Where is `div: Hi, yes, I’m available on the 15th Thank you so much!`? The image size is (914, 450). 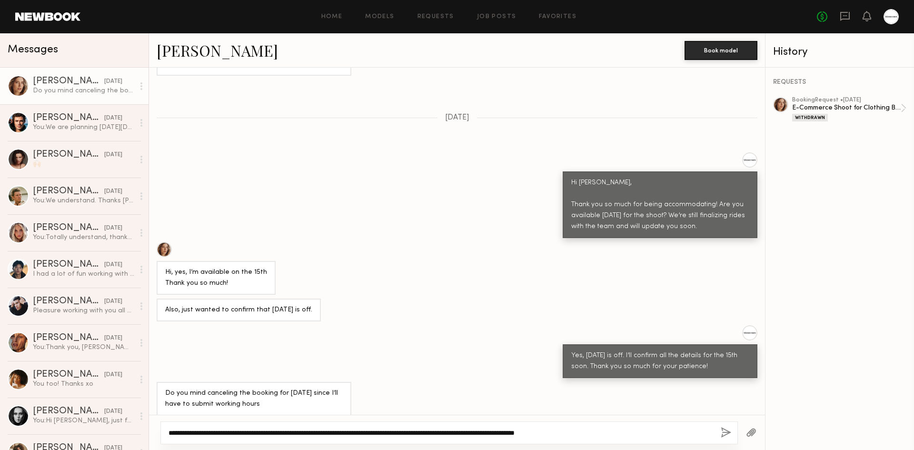
div: Hi, yes, I’m available on the 15th Thank you so much! is located at coordinates (216, 278).